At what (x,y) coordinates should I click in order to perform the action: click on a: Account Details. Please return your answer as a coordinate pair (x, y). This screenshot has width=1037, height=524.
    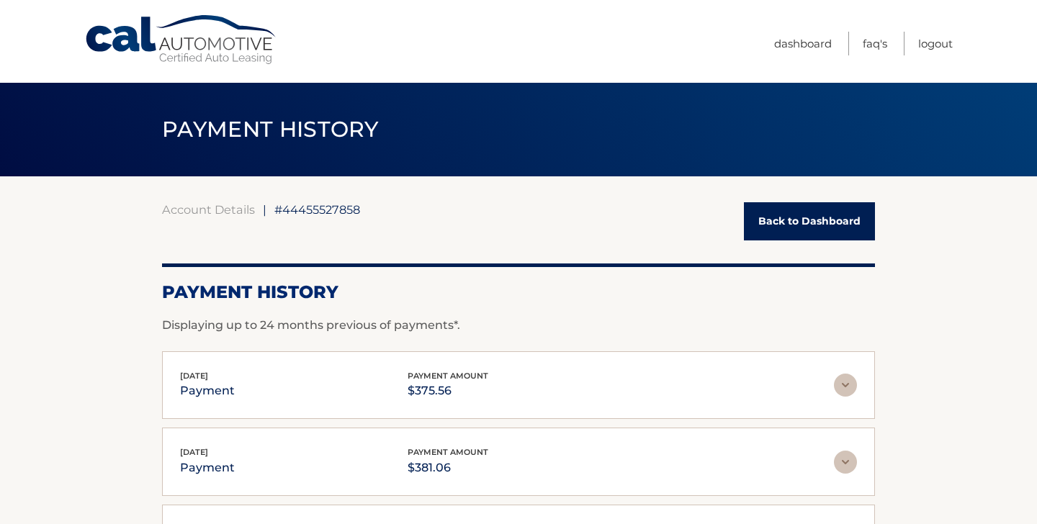
    Looking at the image, I should click on (208, 210).